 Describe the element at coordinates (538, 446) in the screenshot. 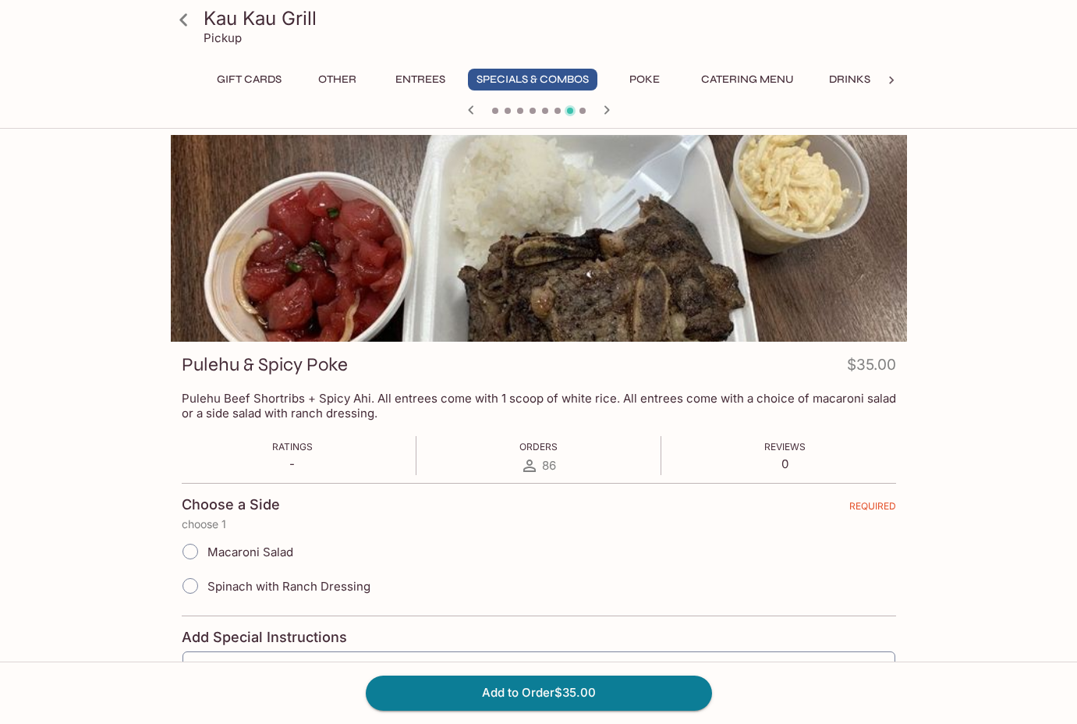

I see `span: Orders` at that location.